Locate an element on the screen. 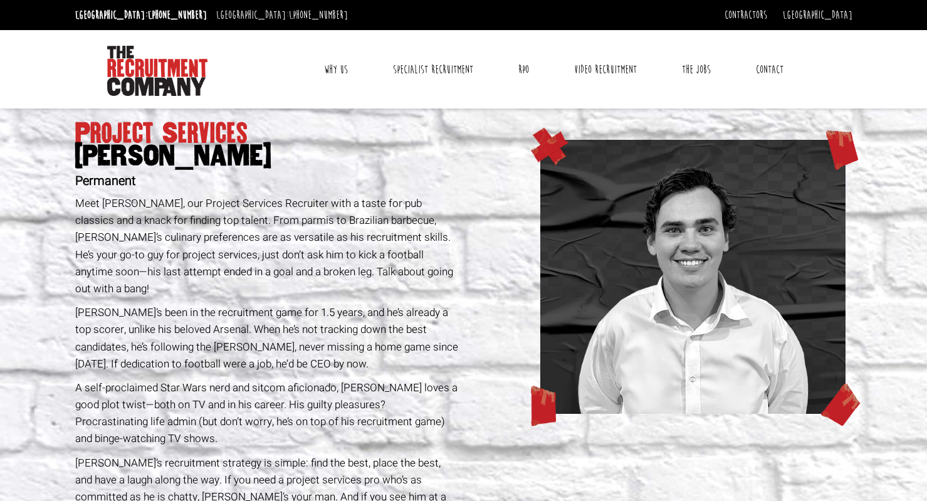  img: www-sam.png is located at coordinates (693, 277).